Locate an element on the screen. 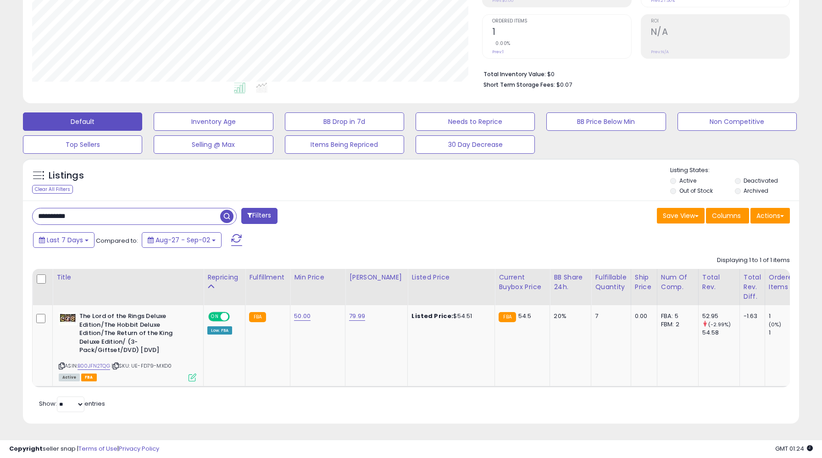  button: Columns is located at coordinates (727, 216).